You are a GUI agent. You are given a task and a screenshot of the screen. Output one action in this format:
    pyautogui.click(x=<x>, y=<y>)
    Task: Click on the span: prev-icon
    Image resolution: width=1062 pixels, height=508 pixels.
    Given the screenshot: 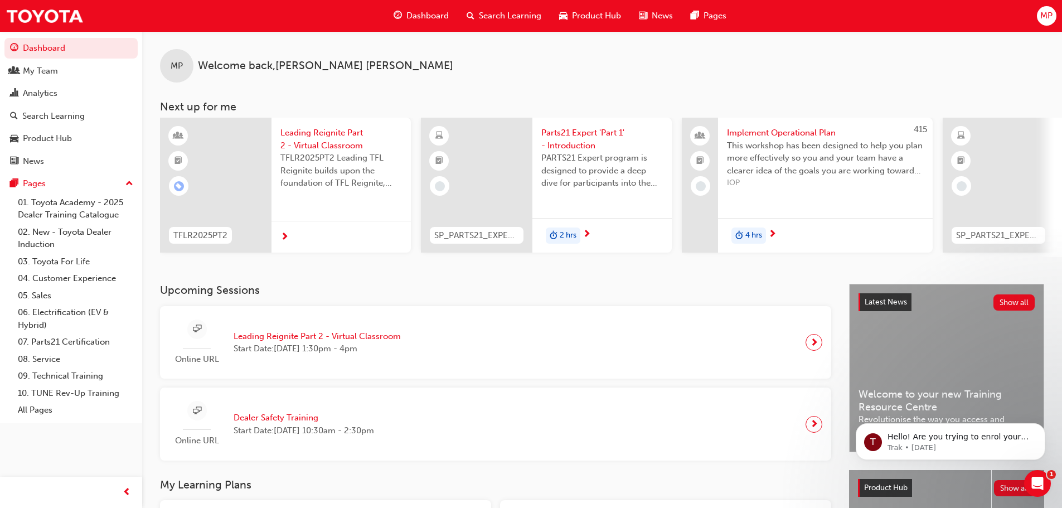 What is the action you would take?
    pyautogui.click(x=127, y=492)
    